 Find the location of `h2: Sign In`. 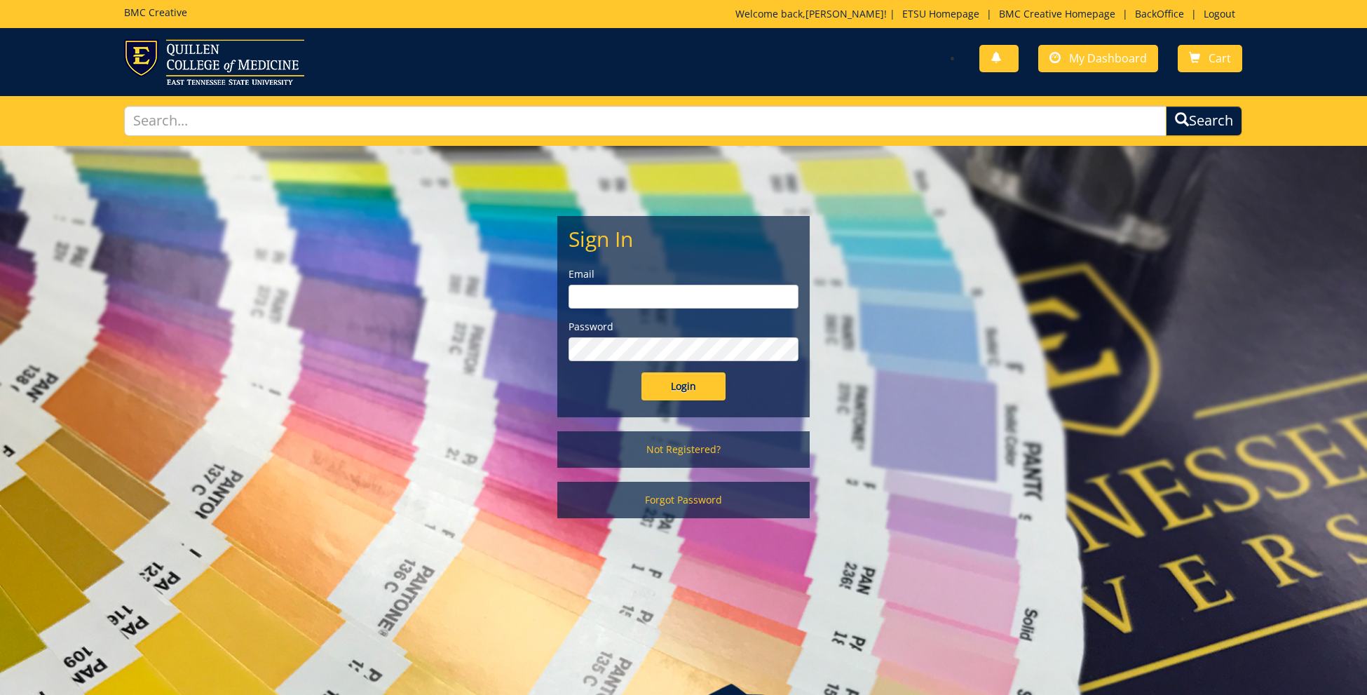

h2: Sign In is located at coordinates (683, 238).